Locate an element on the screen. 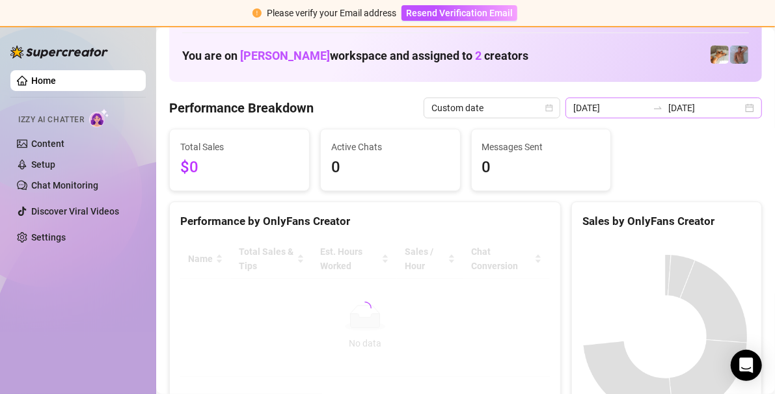 This screenshot has height=394, width=775. a: Settings is located at coordinates (48, 237).